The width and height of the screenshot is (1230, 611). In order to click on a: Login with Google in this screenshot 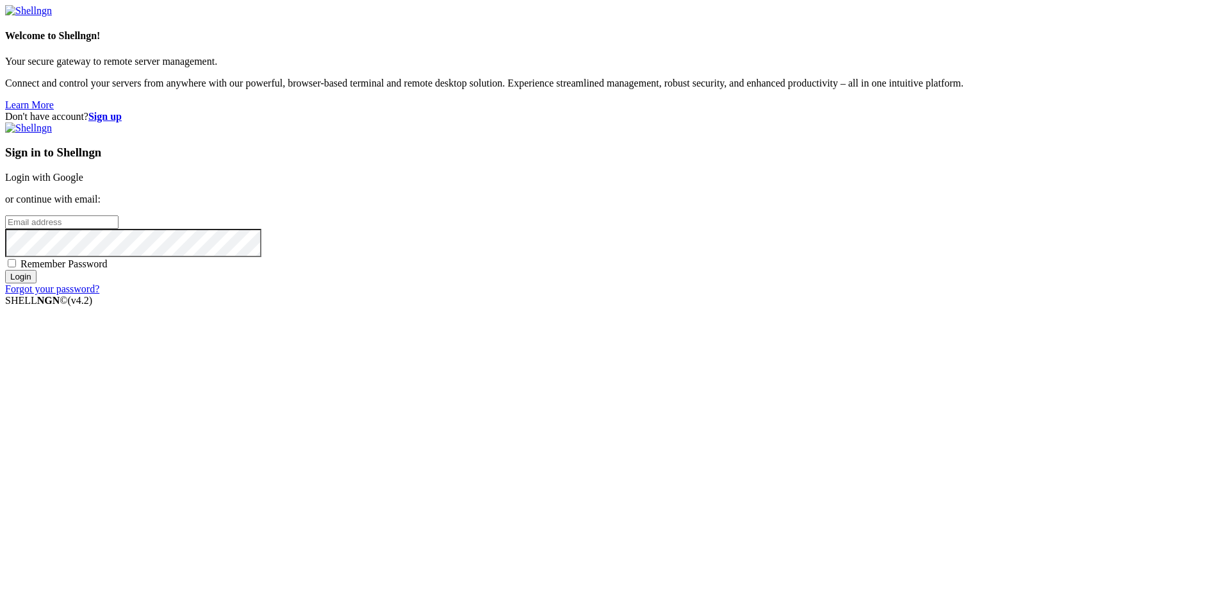, I will do `click(44, 177)`.